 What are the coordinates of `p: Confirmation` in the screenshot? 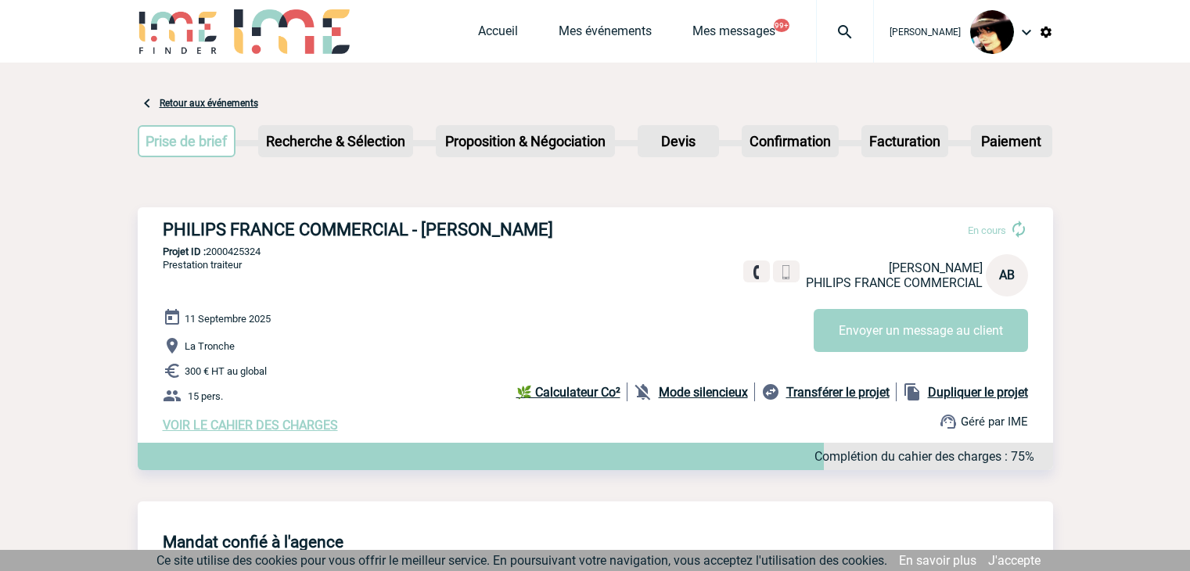 It's located at (790, 141).